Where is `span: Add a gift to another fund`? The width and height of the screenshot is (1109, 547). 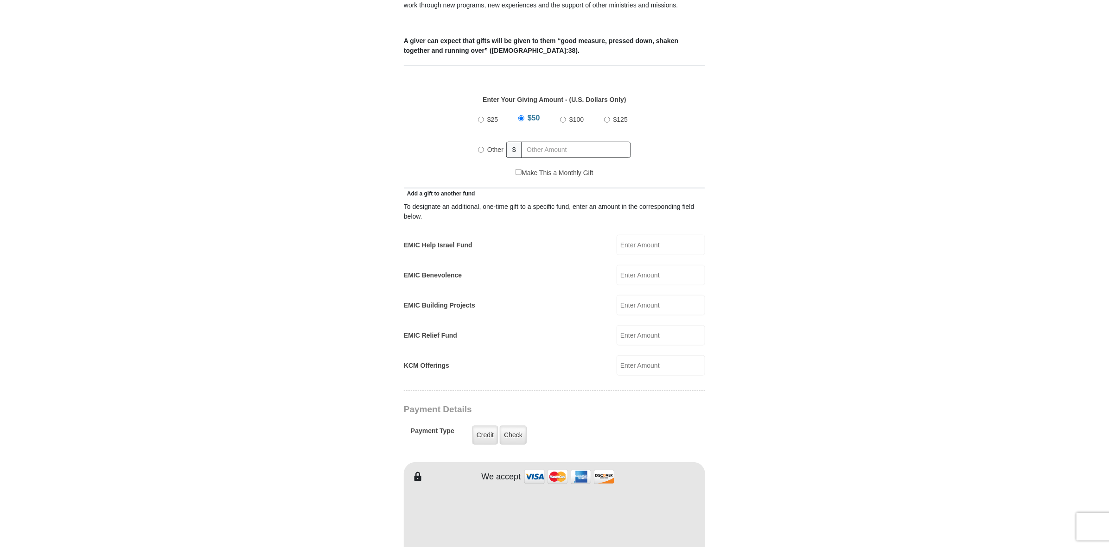 span: Add a gift to another fund is located at coordinates (439, 194).